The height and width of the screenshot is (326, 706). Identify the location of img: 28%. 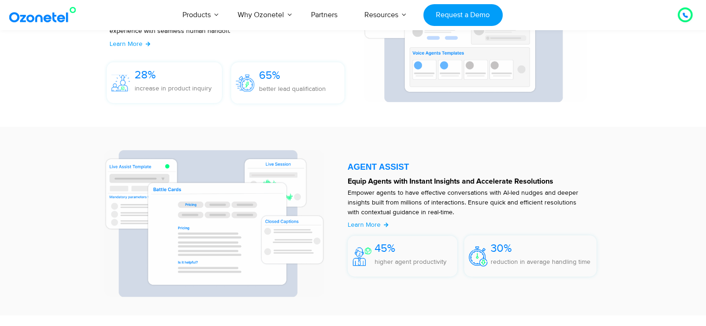
(121, 83).